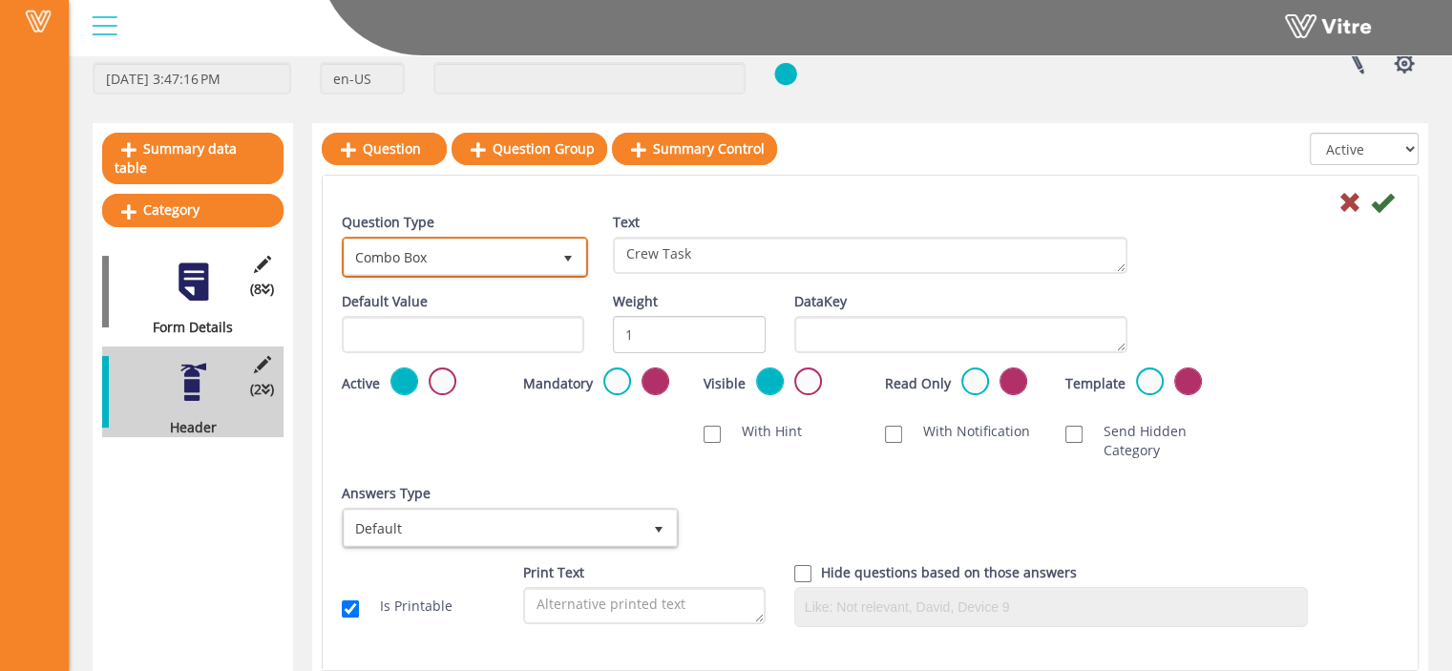  Describe the element at coordinates (388, 222) in the screenshot. I see `label: Question Type` at that location.